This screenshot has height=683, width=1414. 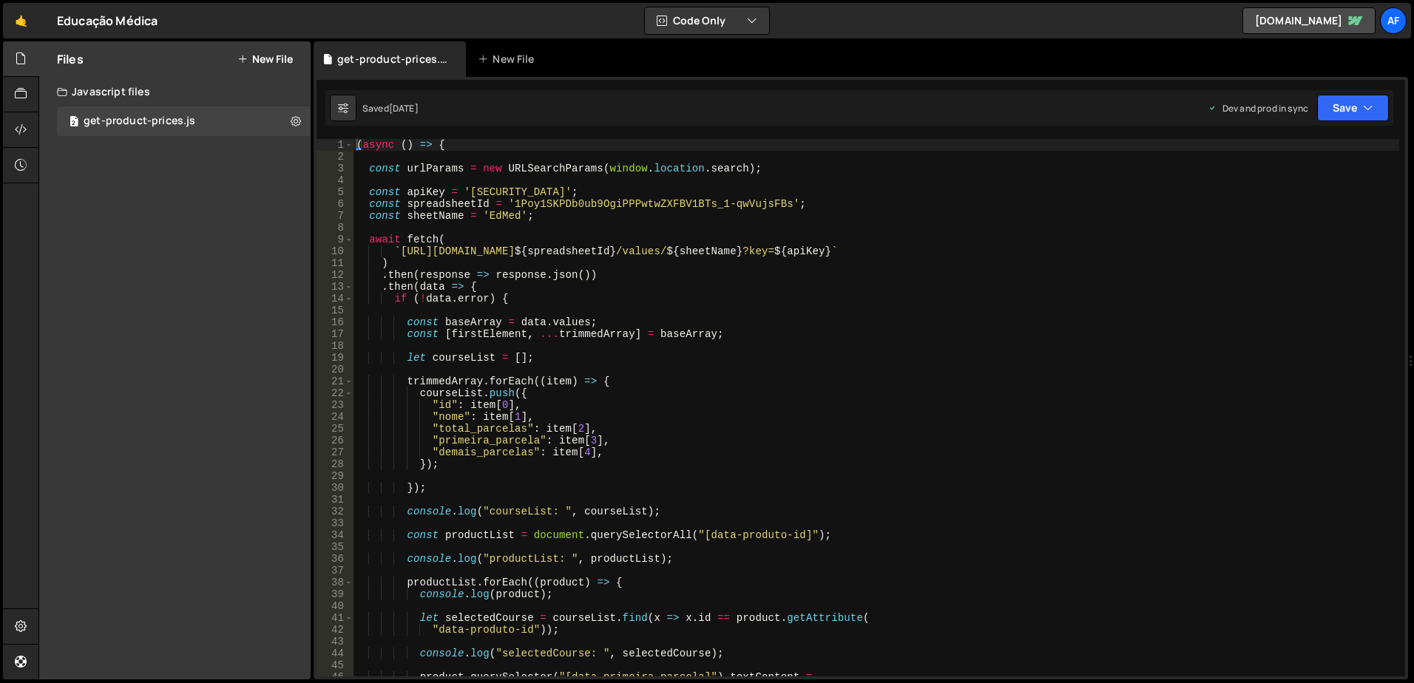 What do you see at coordinates (335, 311) in the screenshot?
I see `div: 15` at bounding box center [335, 311].